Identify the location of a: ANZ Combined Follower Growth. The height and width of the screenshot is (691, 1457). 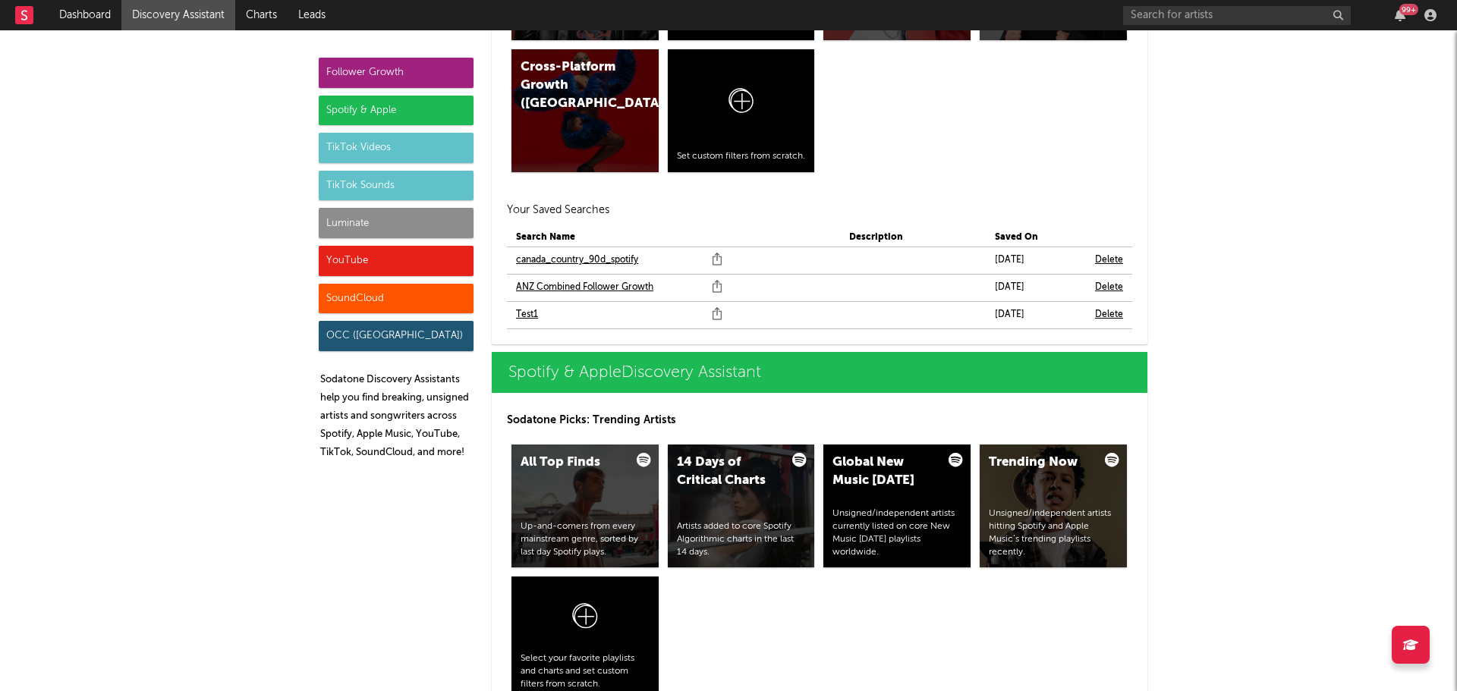
(584, 288).